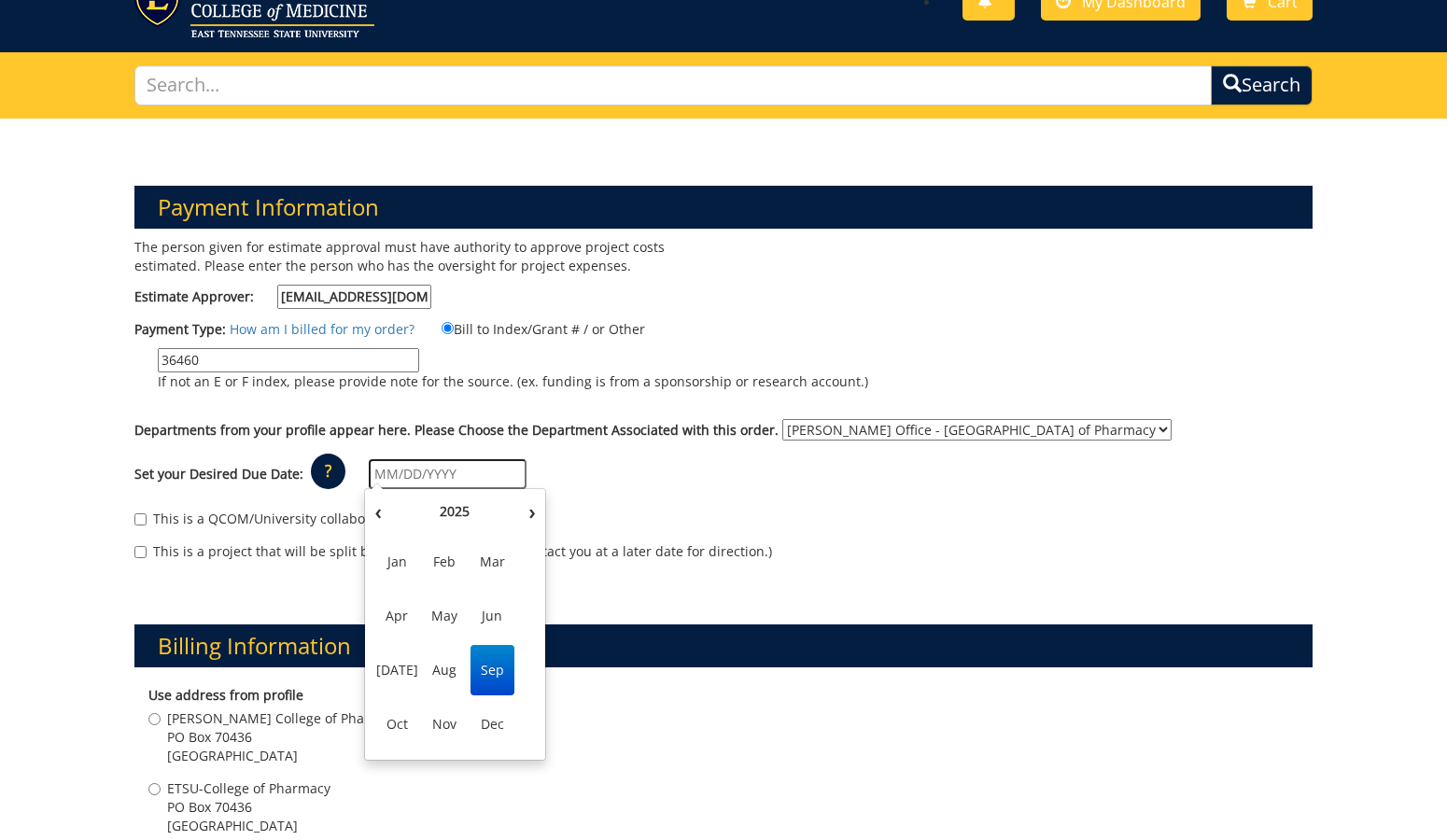 The height and width of the screenshot is (840, 1447). I want to click on label: This is a project that will be split billed. (BMC Creative will contact you at a later date for d..., so click(453, 551).